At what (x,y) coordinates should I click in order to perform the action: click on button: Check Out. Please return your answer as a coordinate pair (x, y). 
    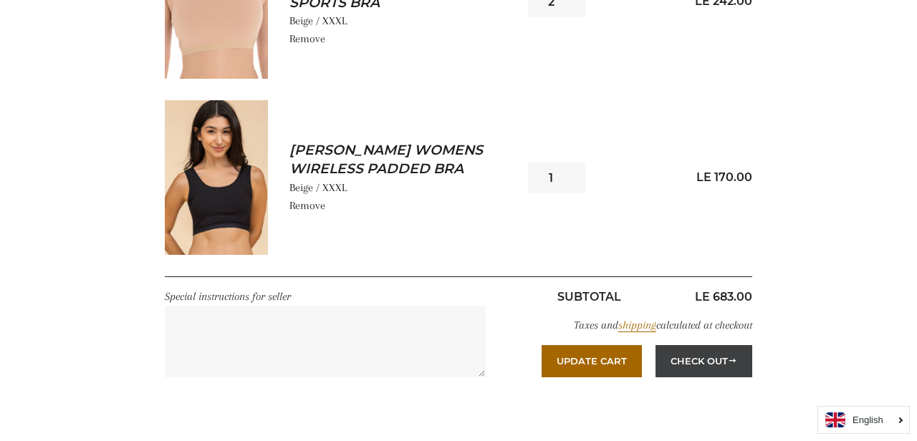
    Looking at the image, I should click on (704, 361).